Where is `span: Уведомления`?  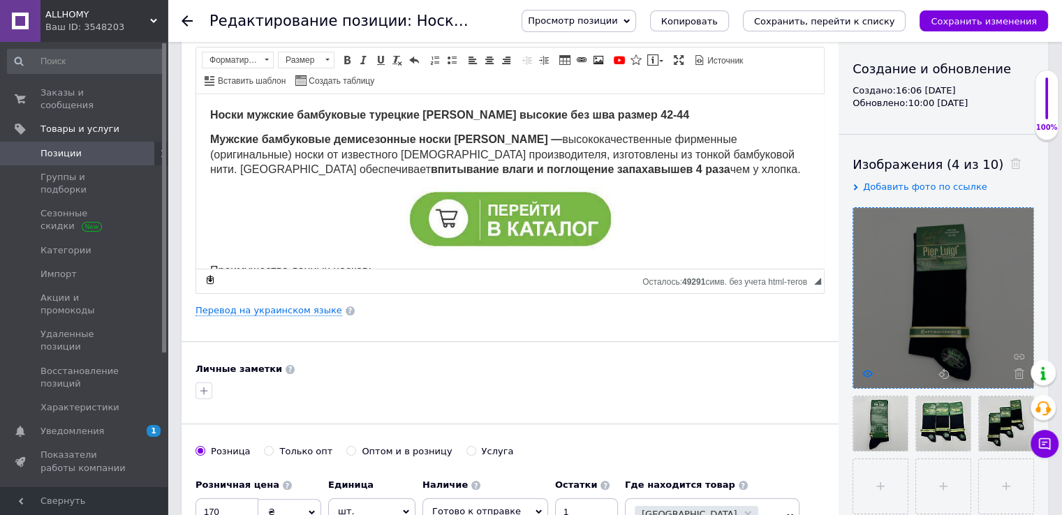
span: Уведомления is located at coordinates (72, 432).